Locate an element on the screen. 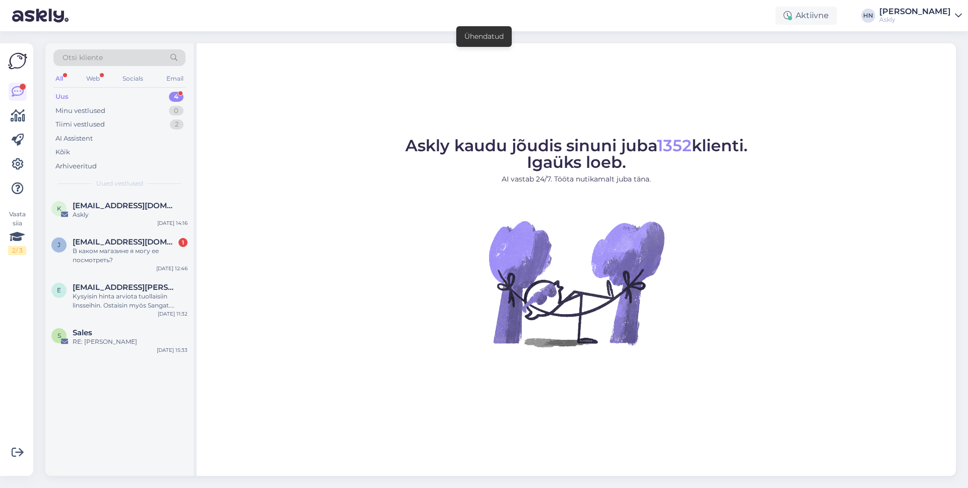  div: HN is located at coordinates (868, 16).